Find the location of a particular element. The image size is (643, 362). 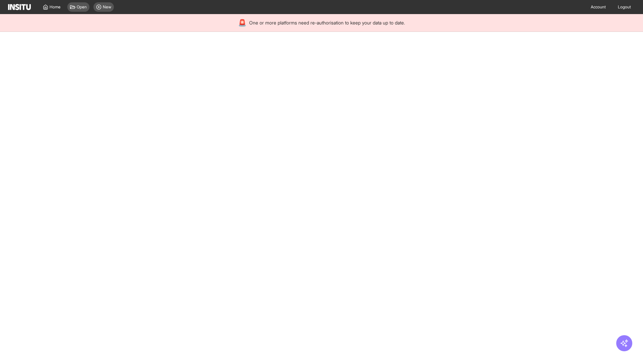

span: Open is located at coordinates (82, 7).